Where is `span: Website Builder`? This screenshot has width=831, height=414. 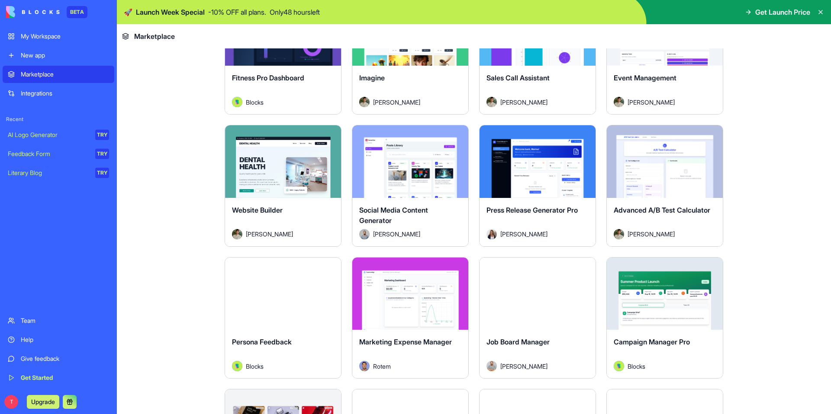 span: Website Builder is located at coordinates (257, 210).